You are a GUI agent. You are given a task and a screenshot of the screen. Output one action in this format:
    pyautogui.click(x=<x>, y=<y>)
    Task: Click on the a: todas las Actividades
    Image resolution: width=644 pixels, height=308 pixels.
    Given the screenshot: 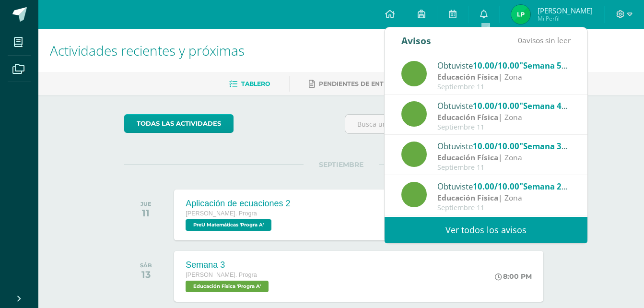 What is the action you would take?
    pyautogui.click(x=179, y=123)
    